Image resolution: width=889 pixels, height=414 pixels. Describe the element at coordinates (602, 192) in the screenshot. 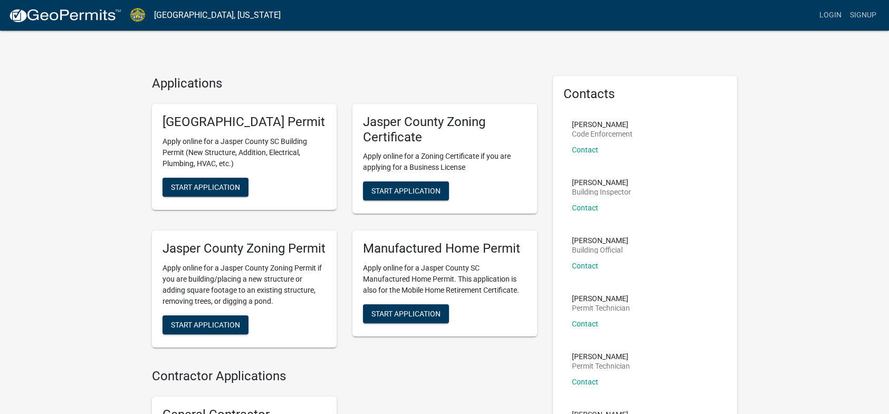

I see `p: Building Inspector` at that location.